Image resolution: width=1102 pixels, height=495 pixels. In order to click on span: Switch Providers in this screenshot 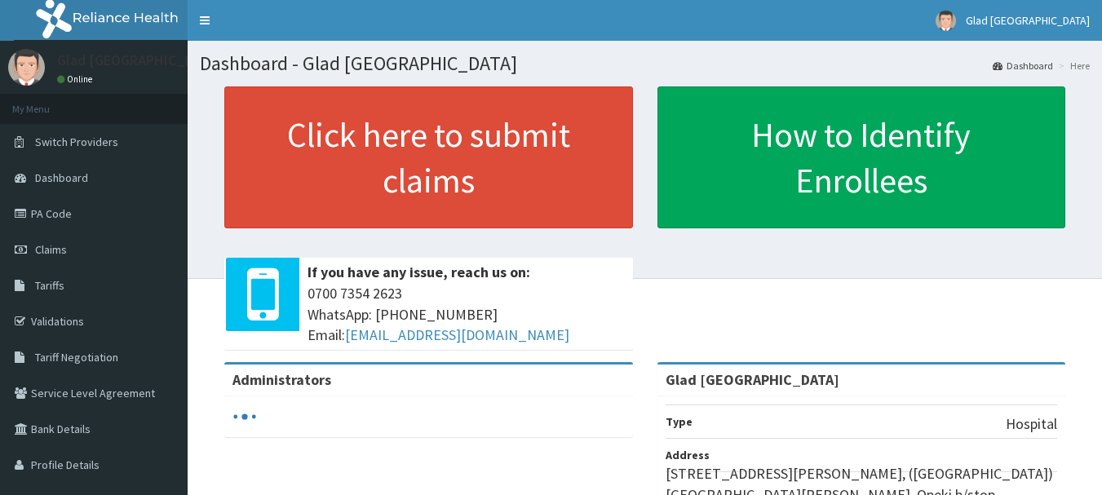, I will do `click(77, 142)`.